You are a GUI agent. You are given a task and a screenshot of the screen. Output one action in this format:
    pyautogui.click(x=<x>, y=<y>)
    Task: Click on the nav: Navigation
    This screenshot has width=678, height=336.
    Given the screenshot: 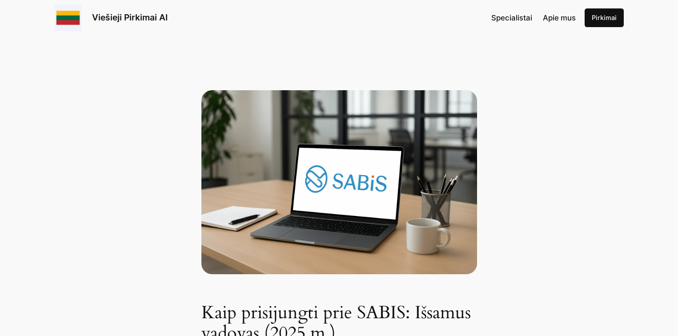 What is the action you would take?
    pyautogui.click(x=533, y=18)
    